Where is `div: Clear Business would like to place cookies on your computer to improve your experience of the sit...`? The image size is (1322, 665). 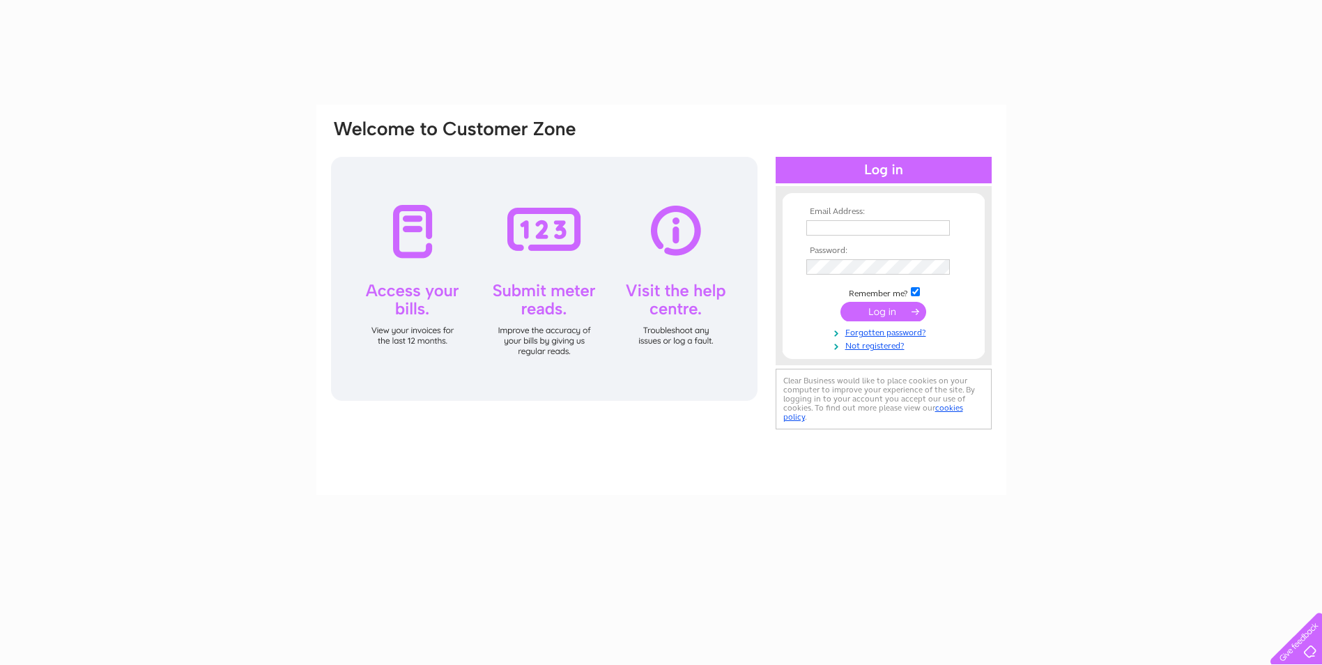
div: Clear Business would like to place cookies on your computer to improve your experience of the sit... is located at coordinates (884, 399).